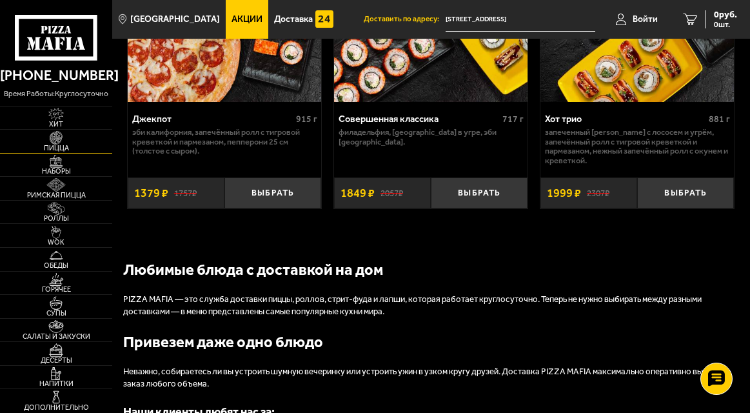 Image resolution: width=750 pixels, height=413 pixels. Describe the element at coordinates (431, 378) in the screenshot. I see `p: Неважно, собираетесь ли вы устроить шумную вечеринку или устроить ужин в узком кругу друзей. Дост...` at that location.